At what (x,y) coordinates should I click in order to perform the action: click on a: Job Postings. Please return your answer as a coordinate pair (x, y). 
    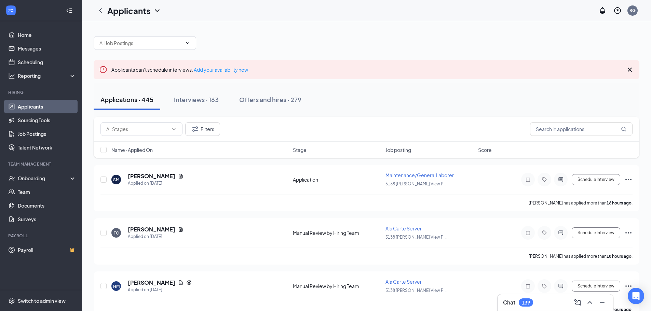
    Looking at the image, I should click on (47, 134).